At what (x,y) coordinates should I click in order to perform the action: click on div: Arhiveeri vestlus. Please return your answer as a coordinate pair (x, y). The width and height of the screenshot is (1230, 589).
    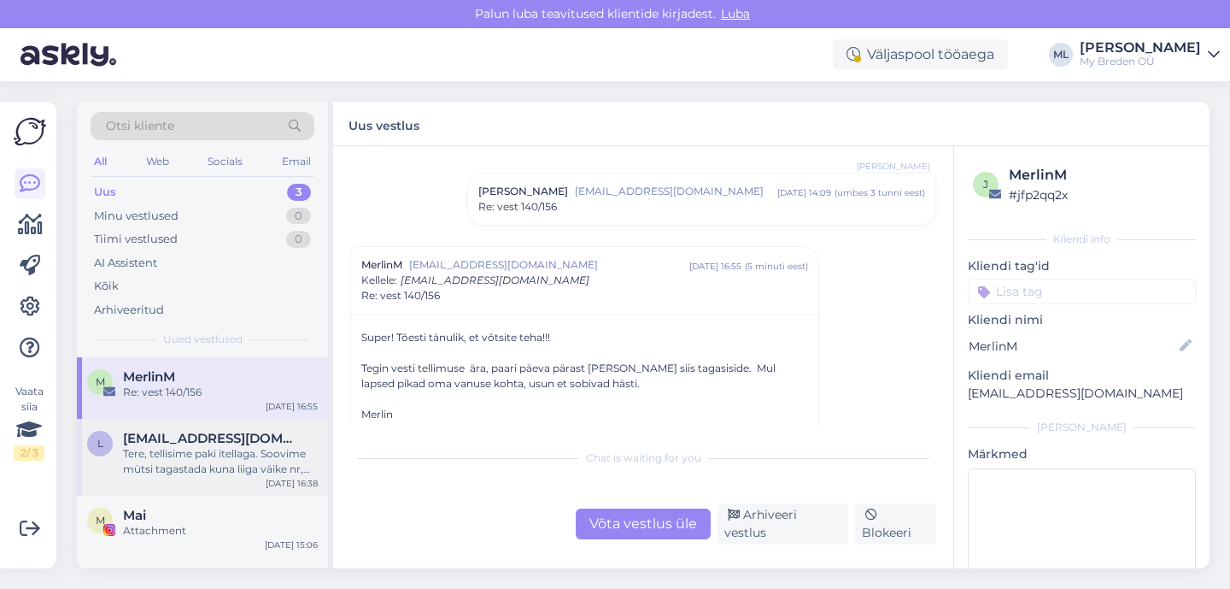
    Looking at the image, I should click on (782, 524).